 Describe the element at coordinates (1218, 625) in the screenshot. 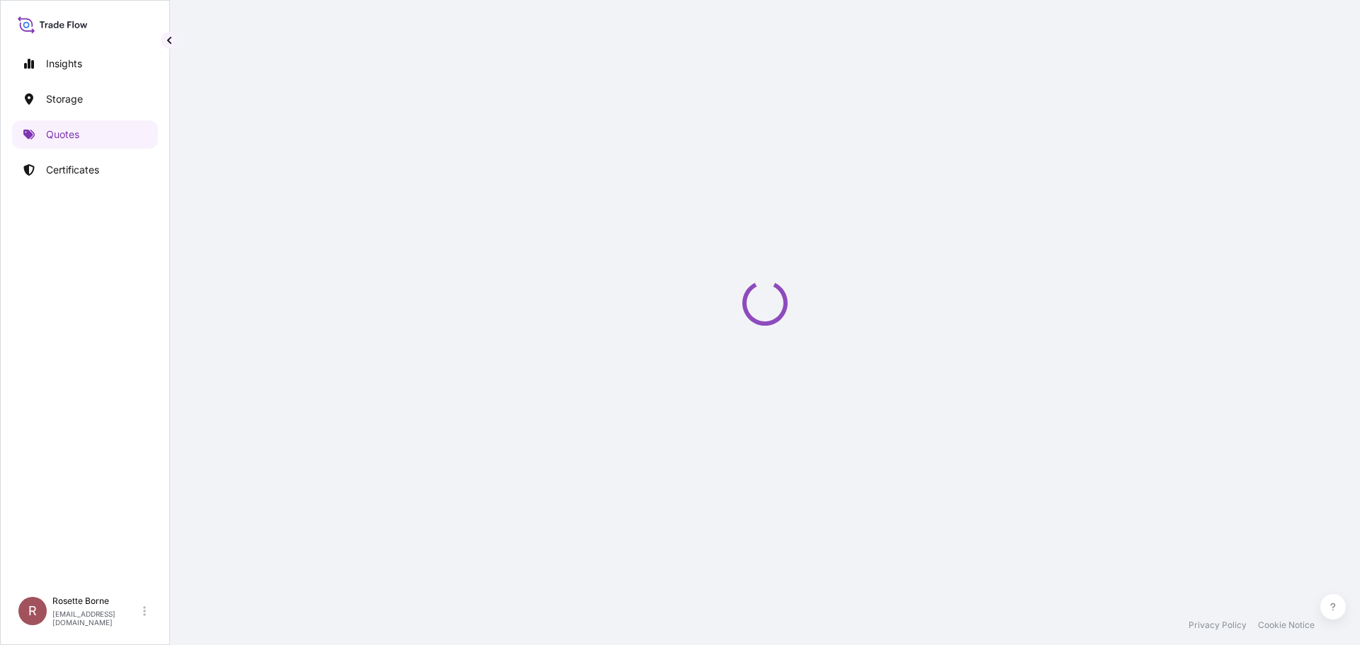

I see `a: Privacy Policy` at that location.